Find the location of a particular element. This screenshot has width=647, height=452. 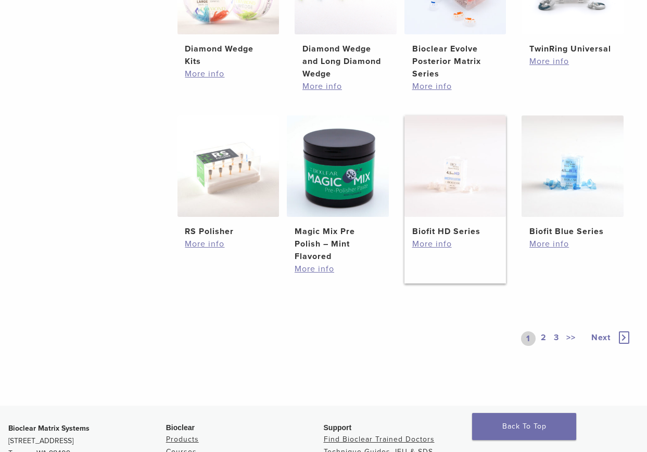

h2: Diamond Wedge and Long Diamond Wedge is located at coordinates (346, 61).